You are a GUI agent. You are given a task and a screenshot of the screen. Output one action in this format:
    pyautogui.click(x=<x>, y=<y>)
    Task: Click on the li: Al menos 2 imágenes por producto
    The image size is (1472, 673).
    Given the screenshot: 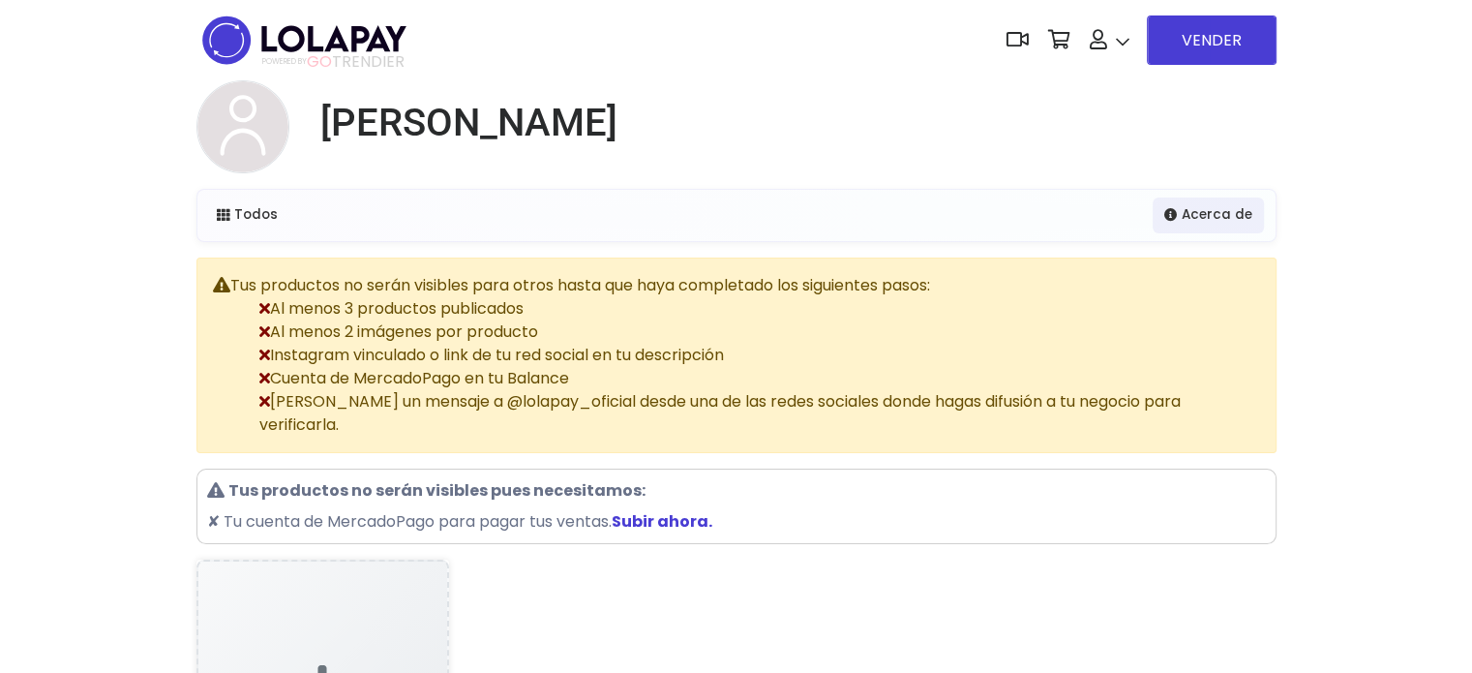 What is the action you would take?
    pyautogui.click(x=760, y=332)
    